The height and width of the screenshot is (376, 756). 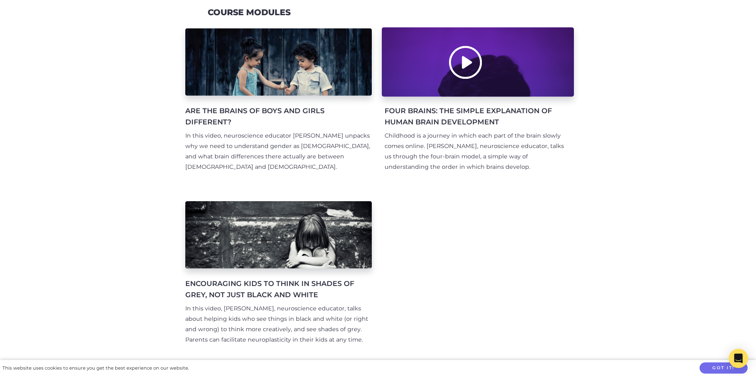 I want to click on a: FOUR BRAINS: THE SIMPLE EXPLANATION OF HUMAN BRAIN DEVELOPMENT Childhood is a journey in which ea..., so click(x=478, y=105).